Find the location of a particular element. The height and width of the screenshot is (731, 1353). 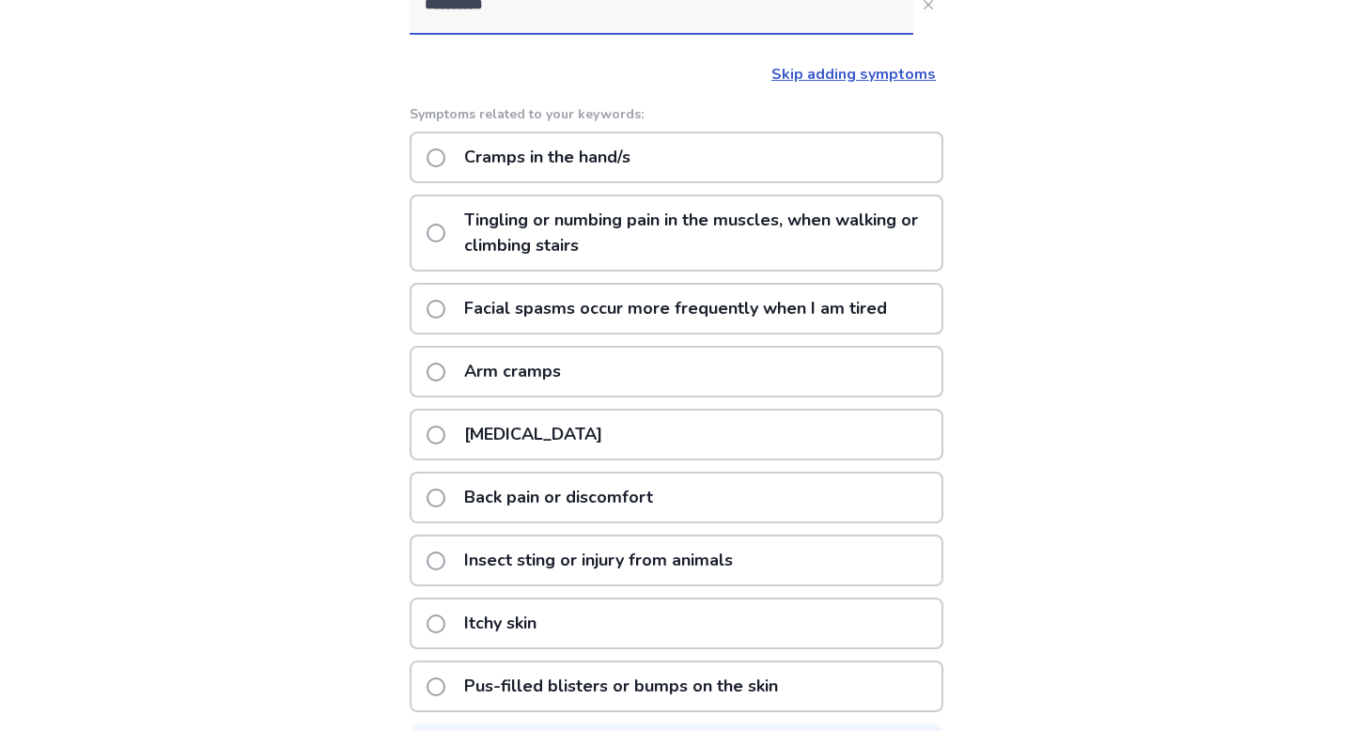

p: Cramps in the hand/s is located at coordinates (547, 157).